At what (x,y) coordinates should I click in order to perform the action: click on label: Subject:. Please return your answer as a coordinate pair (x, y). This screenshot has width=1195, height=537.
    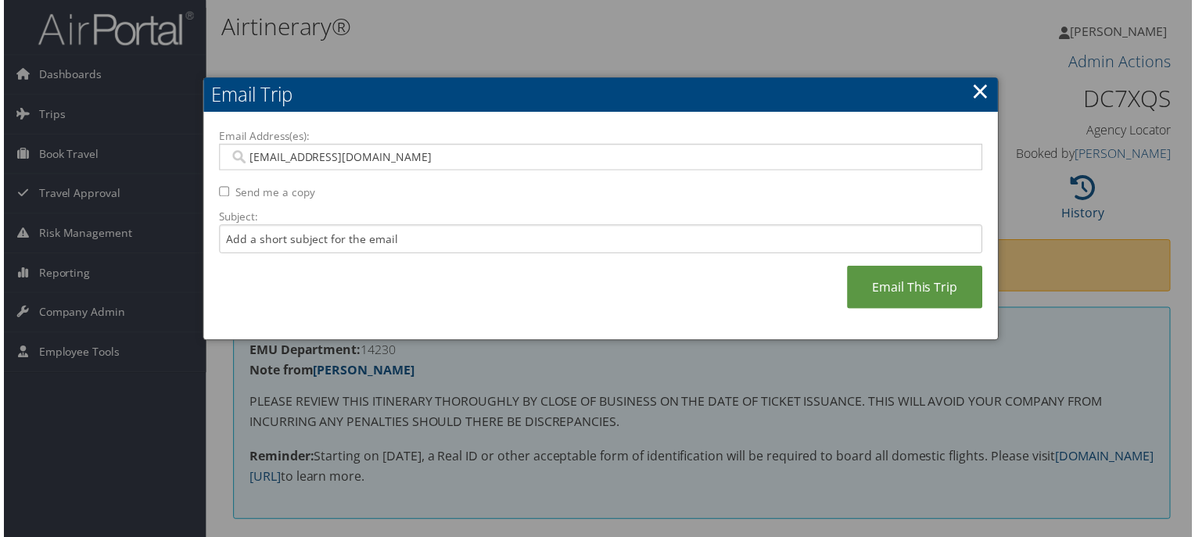
    Looking at the image, I should click on (601, 218).